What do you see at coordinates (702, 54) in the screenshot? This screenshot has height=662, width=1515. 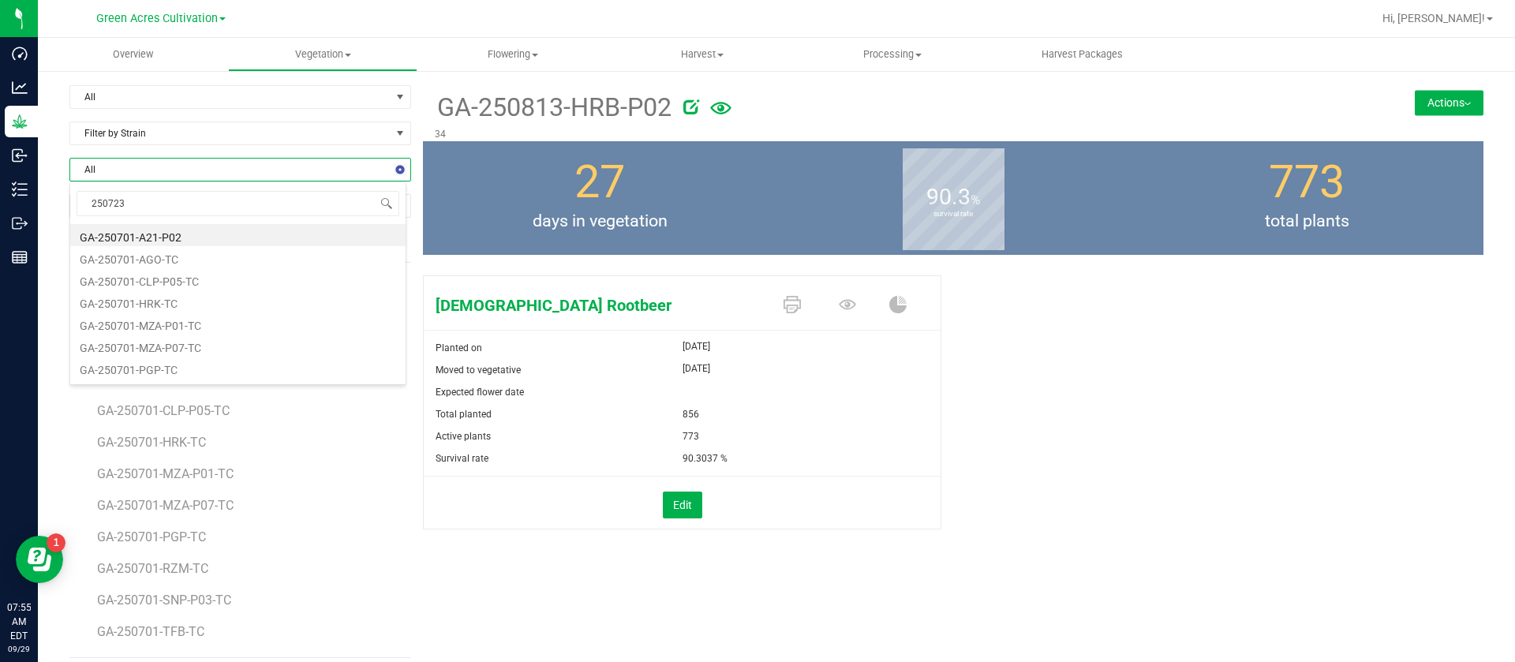 I see `span: Harvest` at bounding box center [702, 54].